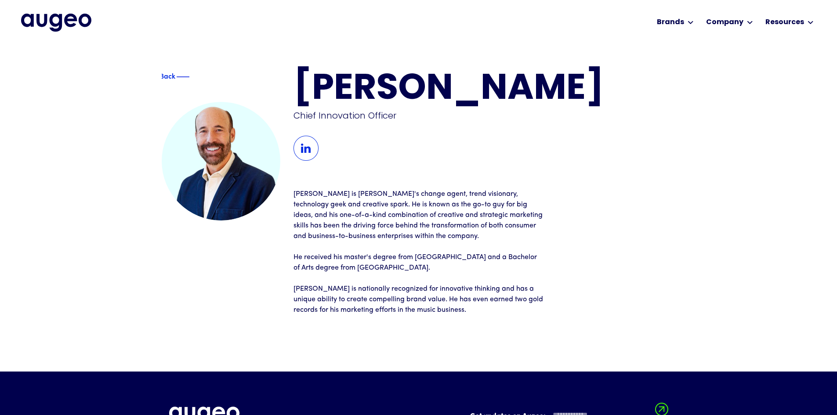 The height and width of the screenshot is (415, 837). I want to click on div: Brands, so click(670, 22).